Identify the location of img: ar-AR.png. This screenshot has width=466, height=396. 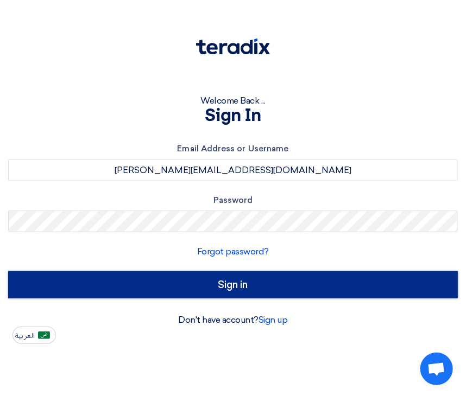
(44, 336).